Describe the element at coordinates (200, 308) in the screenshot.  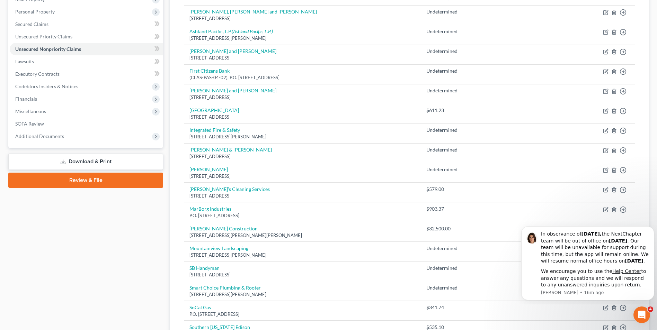
I see `a: SoCal Gas` at that location.